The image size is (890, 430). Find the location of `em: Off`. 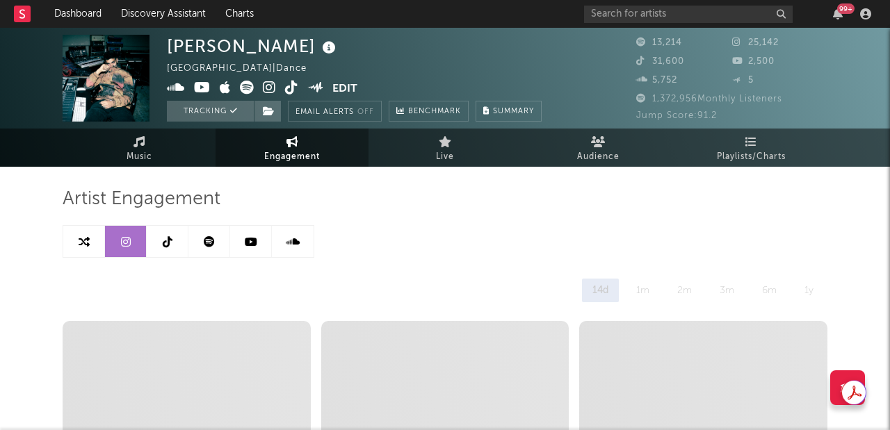

em: Off is located at coordinates (366, 112).